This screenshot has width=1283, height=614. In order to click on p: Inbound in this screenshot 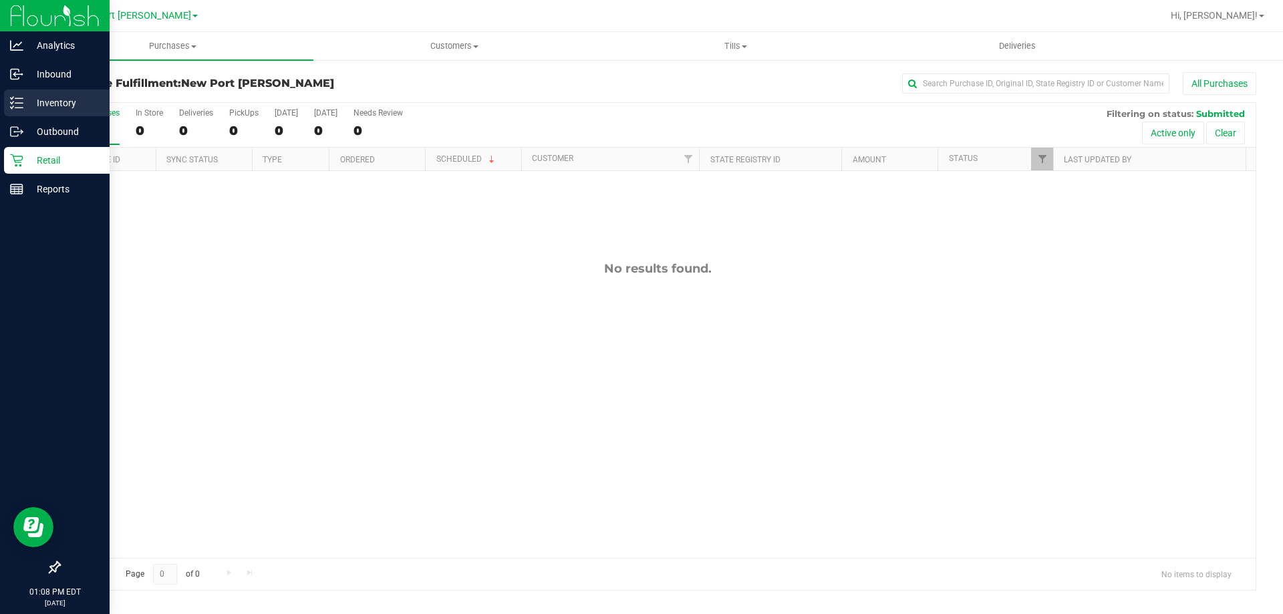, I will do `click(63, 74)`.